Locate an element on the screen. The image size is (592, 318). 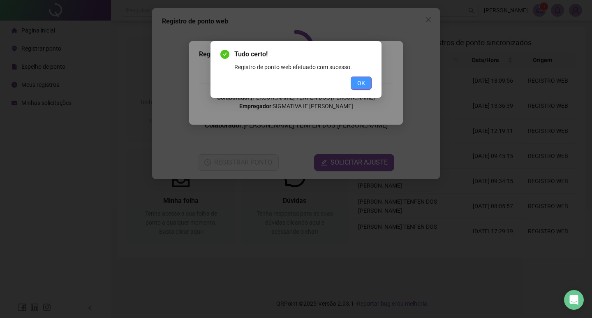
div: Registro de ponto web efetuado com sucesso. is located at coordinates (303, 67).